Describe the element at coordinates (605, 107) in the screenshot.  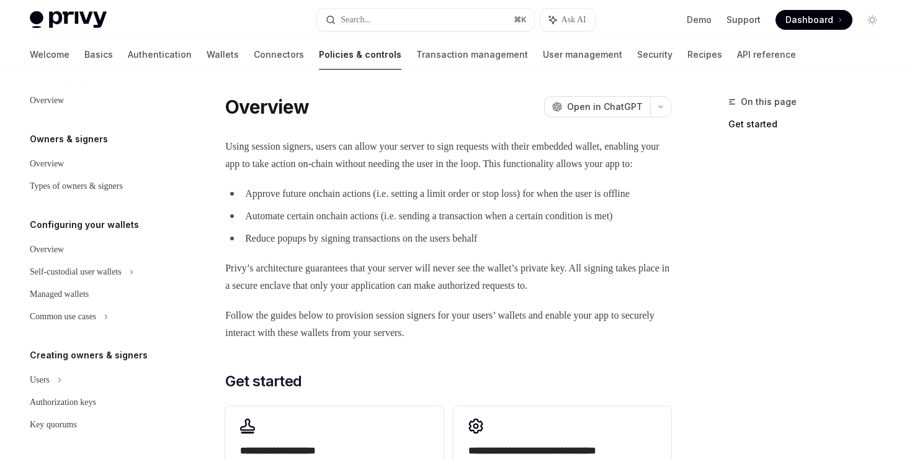
I see `span: Open in ChatGPT` at that location.